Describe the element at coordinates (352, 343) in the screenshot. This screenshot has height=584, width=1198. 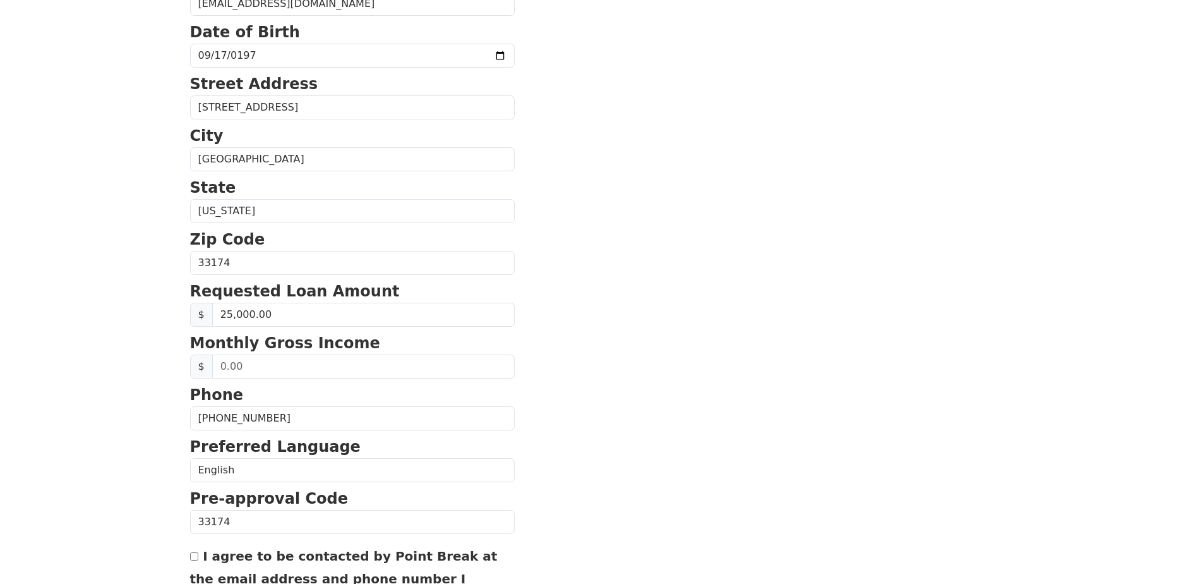
I see `p: Monthly Gross Income` at that location.